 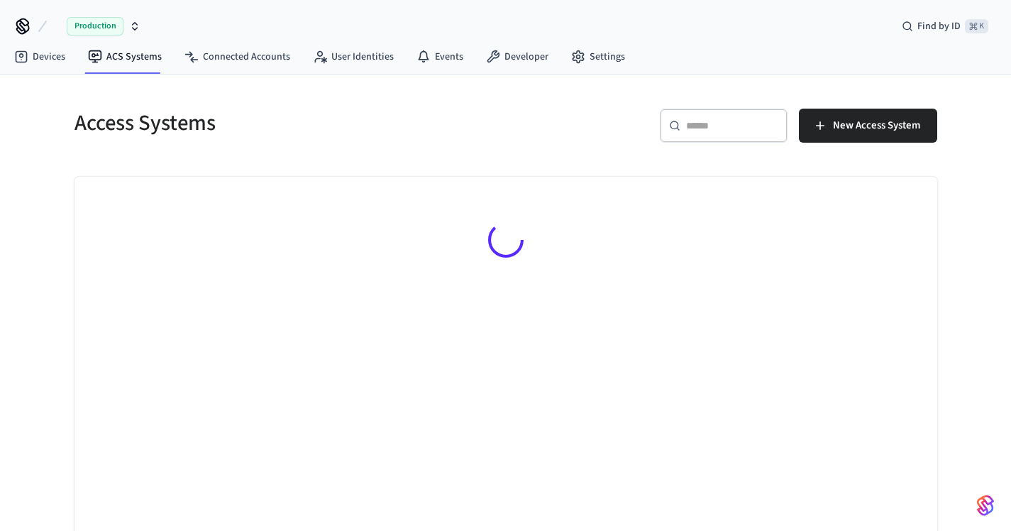 What do you see at coordinates (945, 26) in the screenshot?
I see `div: Find by ID⌘ K` at bounding box center [945, 26].